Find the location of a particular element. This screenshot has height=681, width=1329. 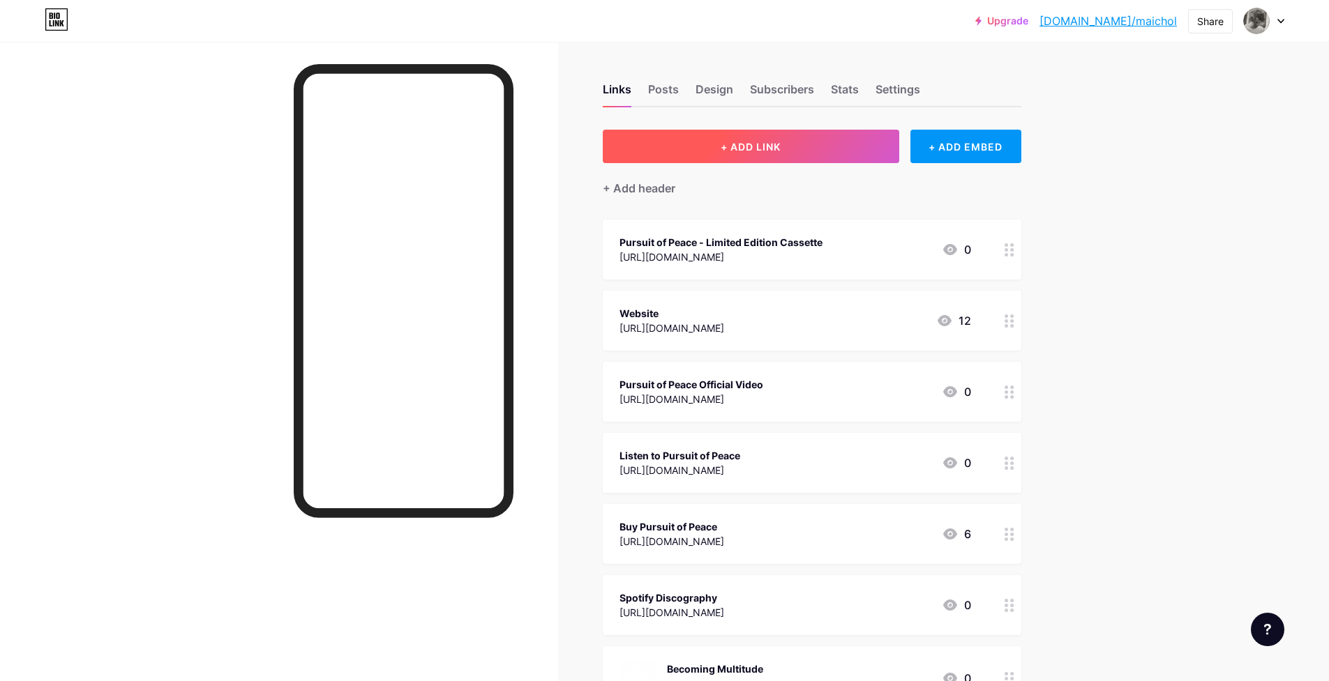

div: Posts is located at coordinates (663, 93).